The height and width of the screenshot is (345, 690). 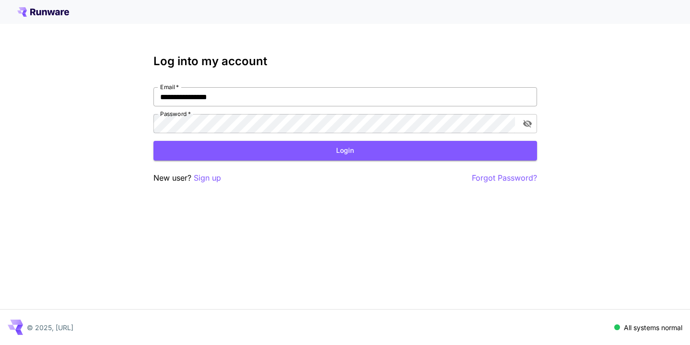 What do you see at coordinates (187, 178) in the screenshot?
I see `p: New user?` at bounding box center [187, 178].